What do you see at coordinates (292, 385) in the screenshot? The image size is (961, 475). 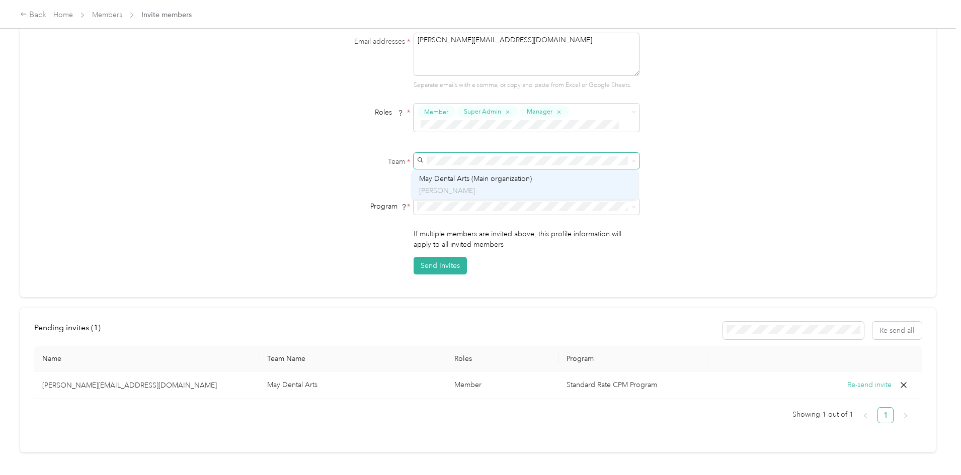 I see `span: May Dental Arts` at bounding box center [292, 385].